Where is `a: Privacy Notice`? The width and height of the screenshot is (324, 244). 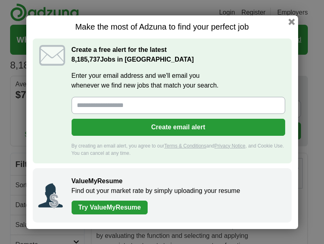
a: Privacy Notice is located at coordinates (230, 146).